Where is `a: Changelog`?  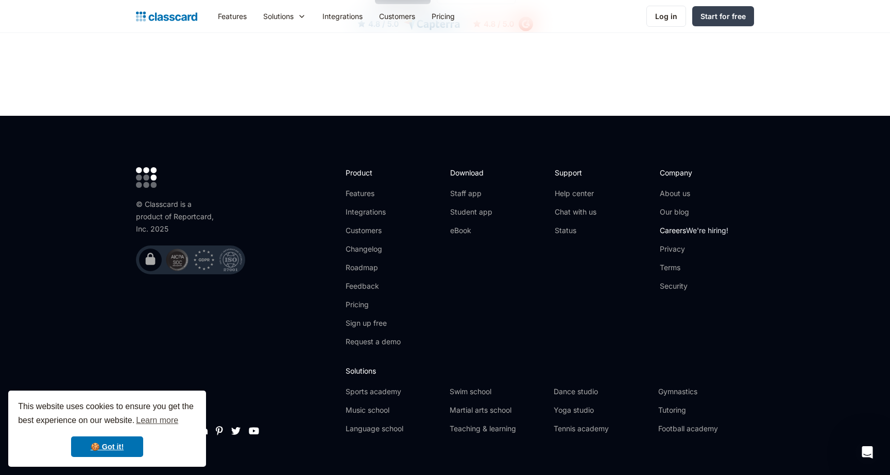 a: Changelog is located at coordinates (373, 249).